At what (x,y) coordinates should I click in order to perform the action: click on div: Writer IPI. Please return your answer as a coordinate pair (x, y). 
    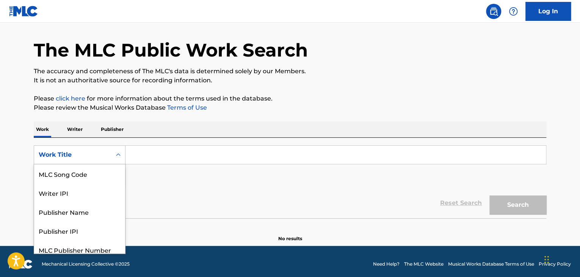
    Looking at the image, I should click on (80, 193).